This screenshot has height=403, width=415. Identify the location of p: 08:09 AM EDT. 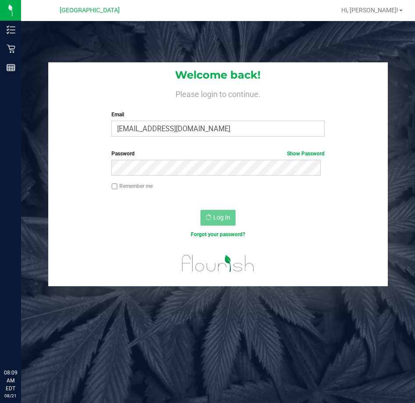
(11, 380).